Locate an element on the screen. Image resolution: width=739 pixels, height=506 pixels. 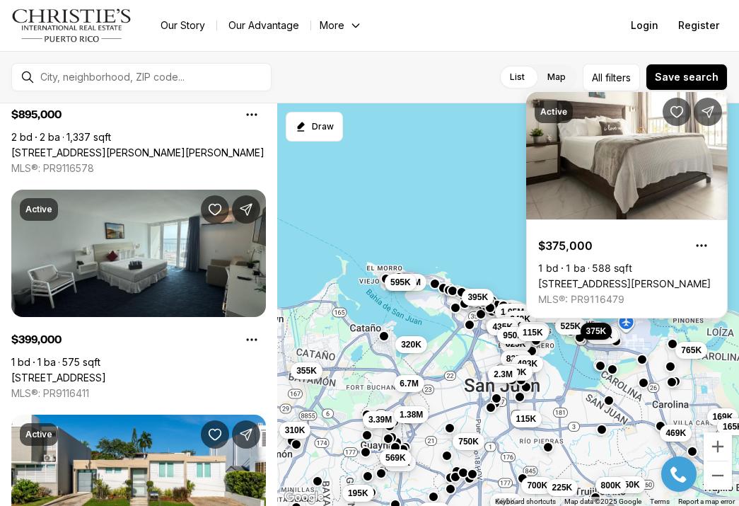
span: Register is located at coordinates (699, 25).